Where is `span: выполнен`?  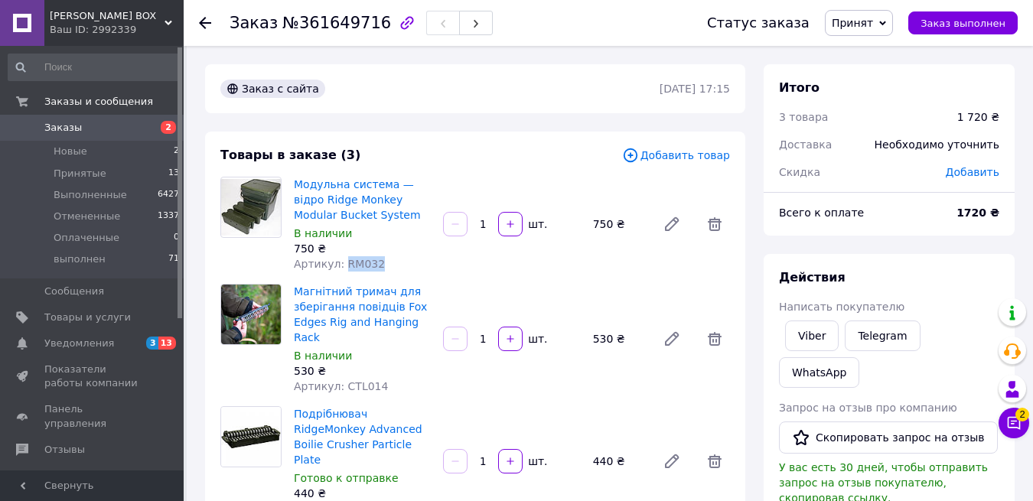 span: выполнен is located at coordinates (80, 260).